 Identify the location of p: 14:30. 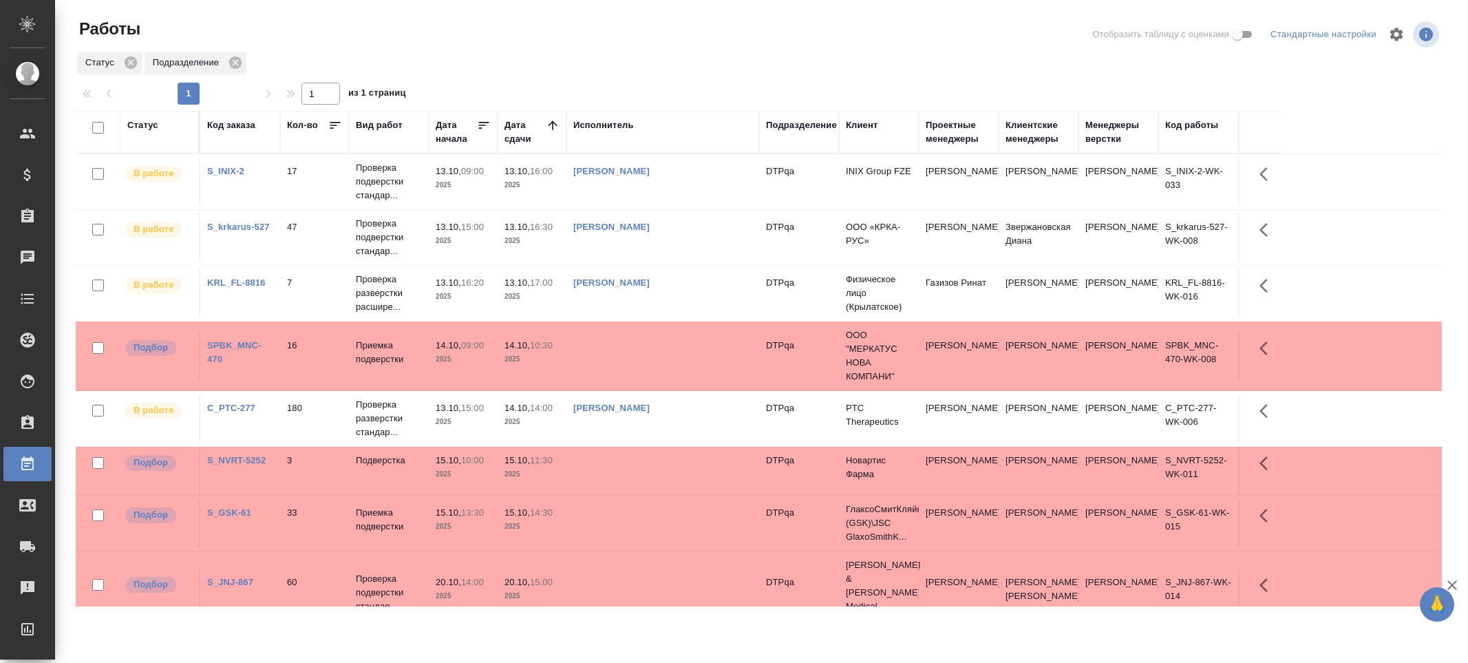
(541, 512).